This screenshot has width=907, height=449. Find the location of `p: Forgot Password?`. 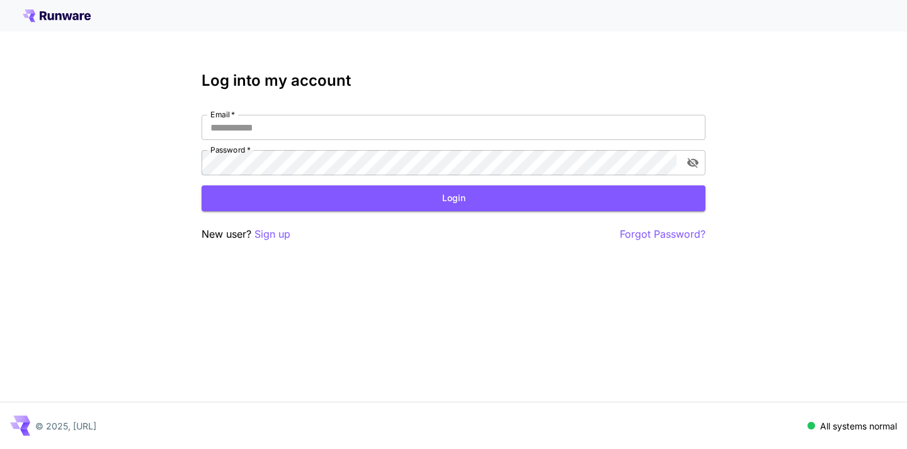

p: Forgot Password? is located at coordinates (663, 234).